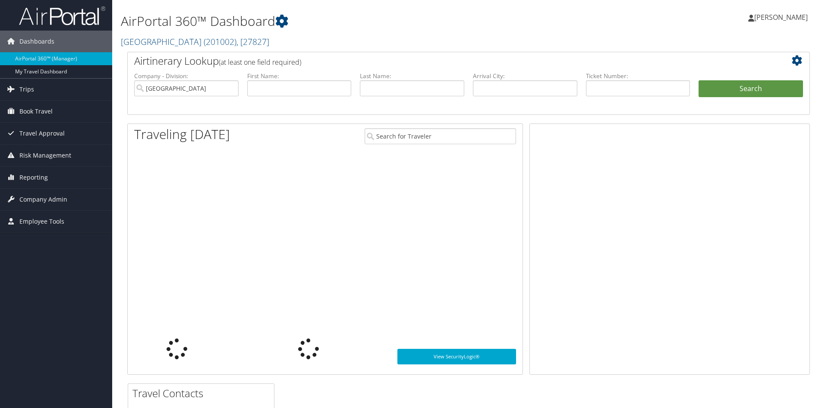 The height and width of the screenshot is (408, 825). I want to click on span: ( 201002 ), so click(220, 41).